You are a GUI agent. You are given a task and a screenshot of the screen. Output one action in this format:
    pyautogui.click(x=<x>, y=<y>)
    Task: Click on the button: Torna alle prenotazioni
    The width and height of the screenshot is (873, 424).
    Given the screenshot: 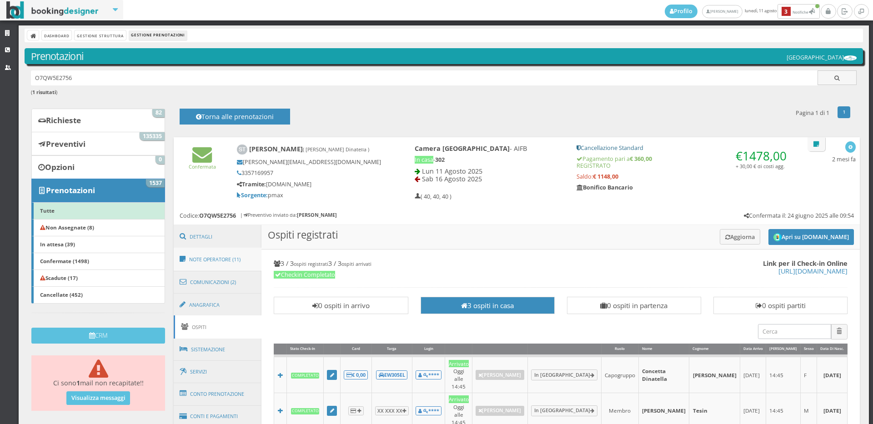 What is the action you would take?
    pyautogui.click(x=235, y=116)
    